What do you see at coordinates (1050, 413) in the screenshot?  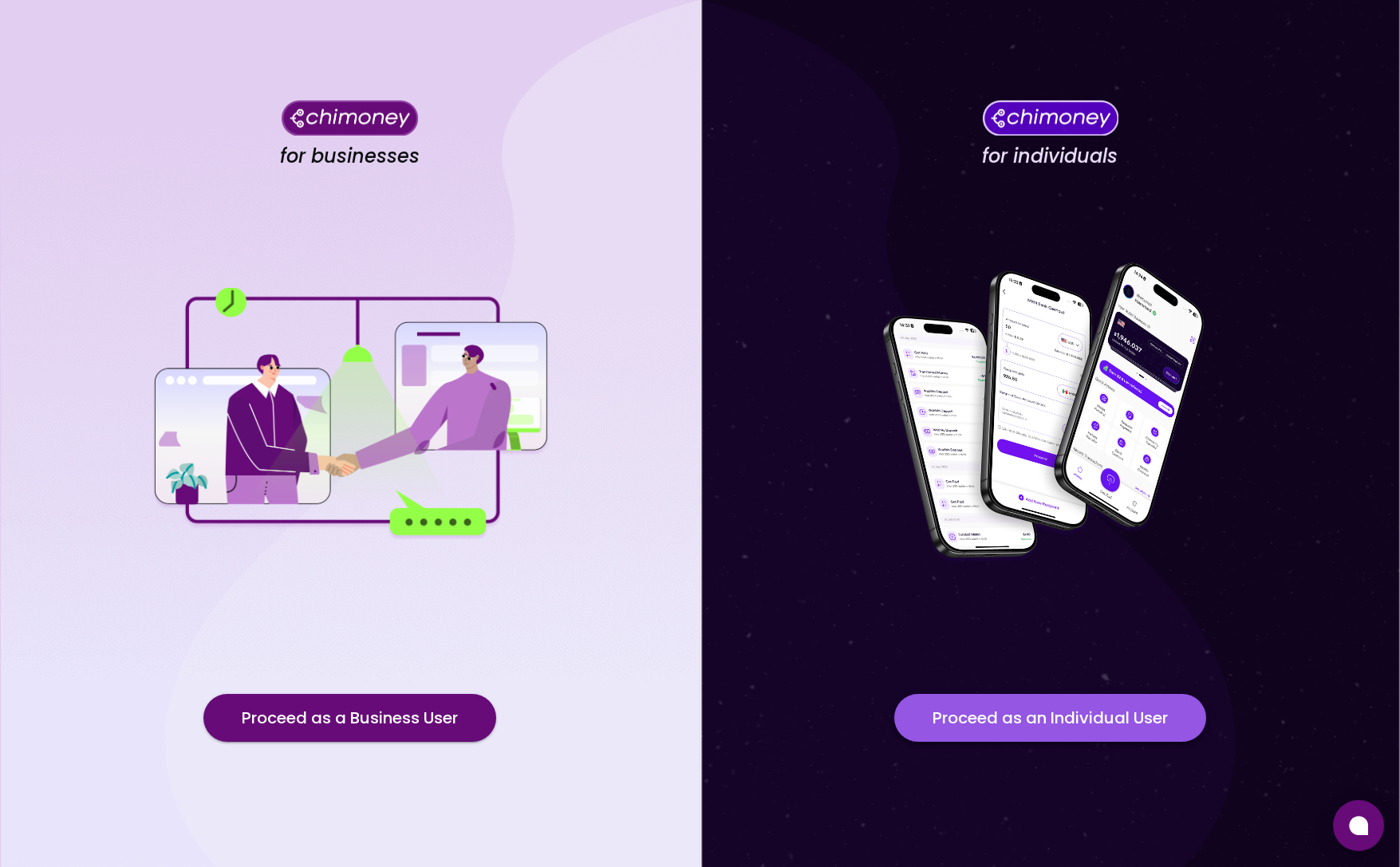 I see `img: for individuals` at bounding box center [1050, 413].